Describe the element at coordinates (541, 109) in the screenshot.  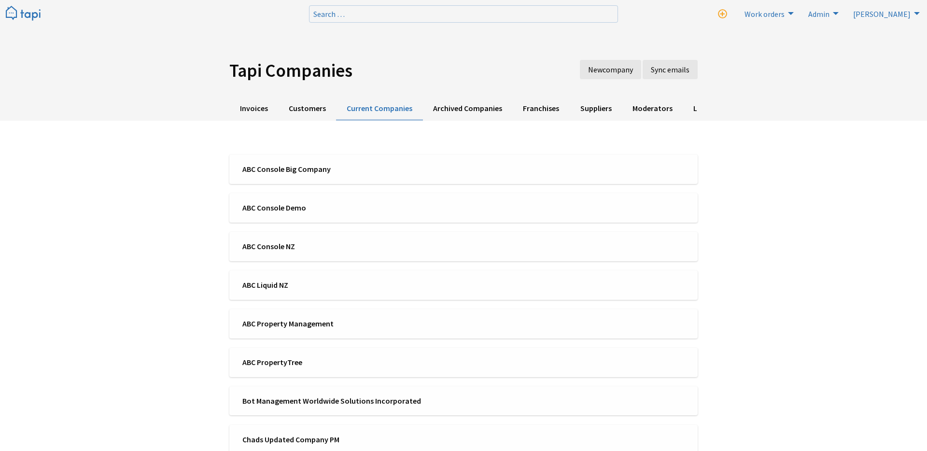
I see `a: Franchises` at that location.